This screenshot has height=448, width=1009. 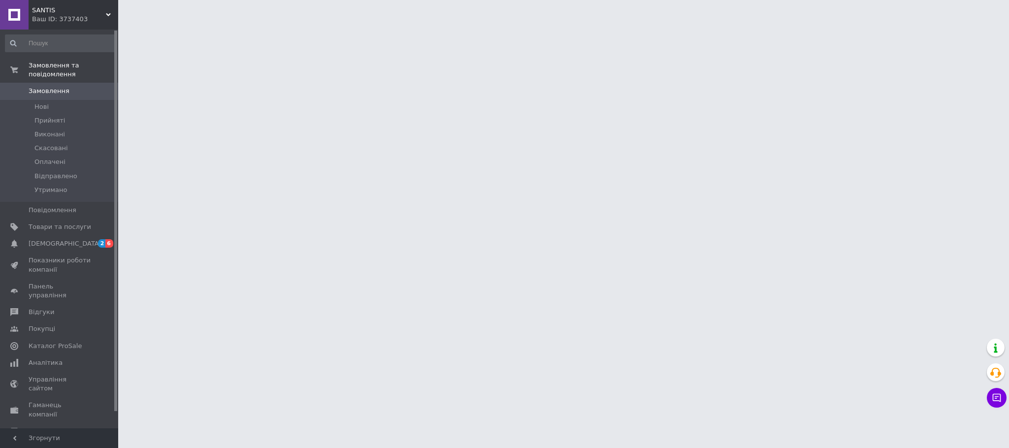 I want to click on span: Гаманець компанії, so click(x=60, y=410).